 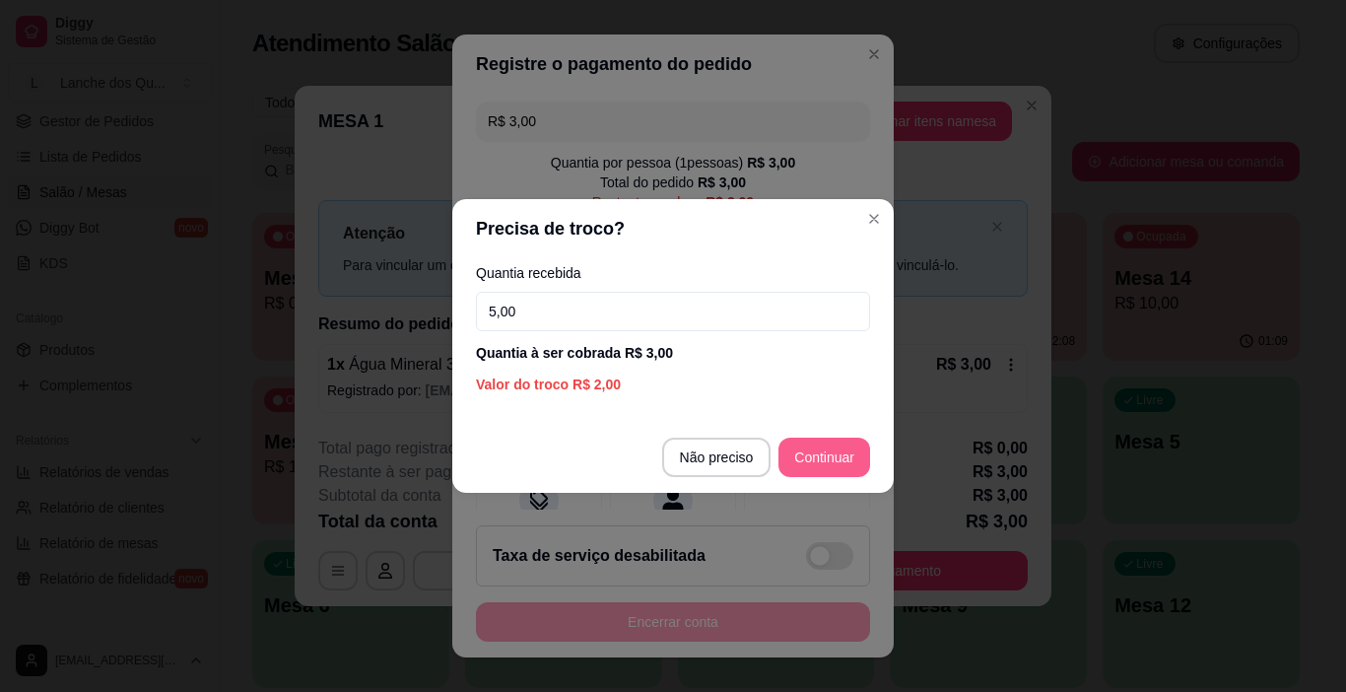 I want to click on button: Continuar, so click(x=824, y=457).